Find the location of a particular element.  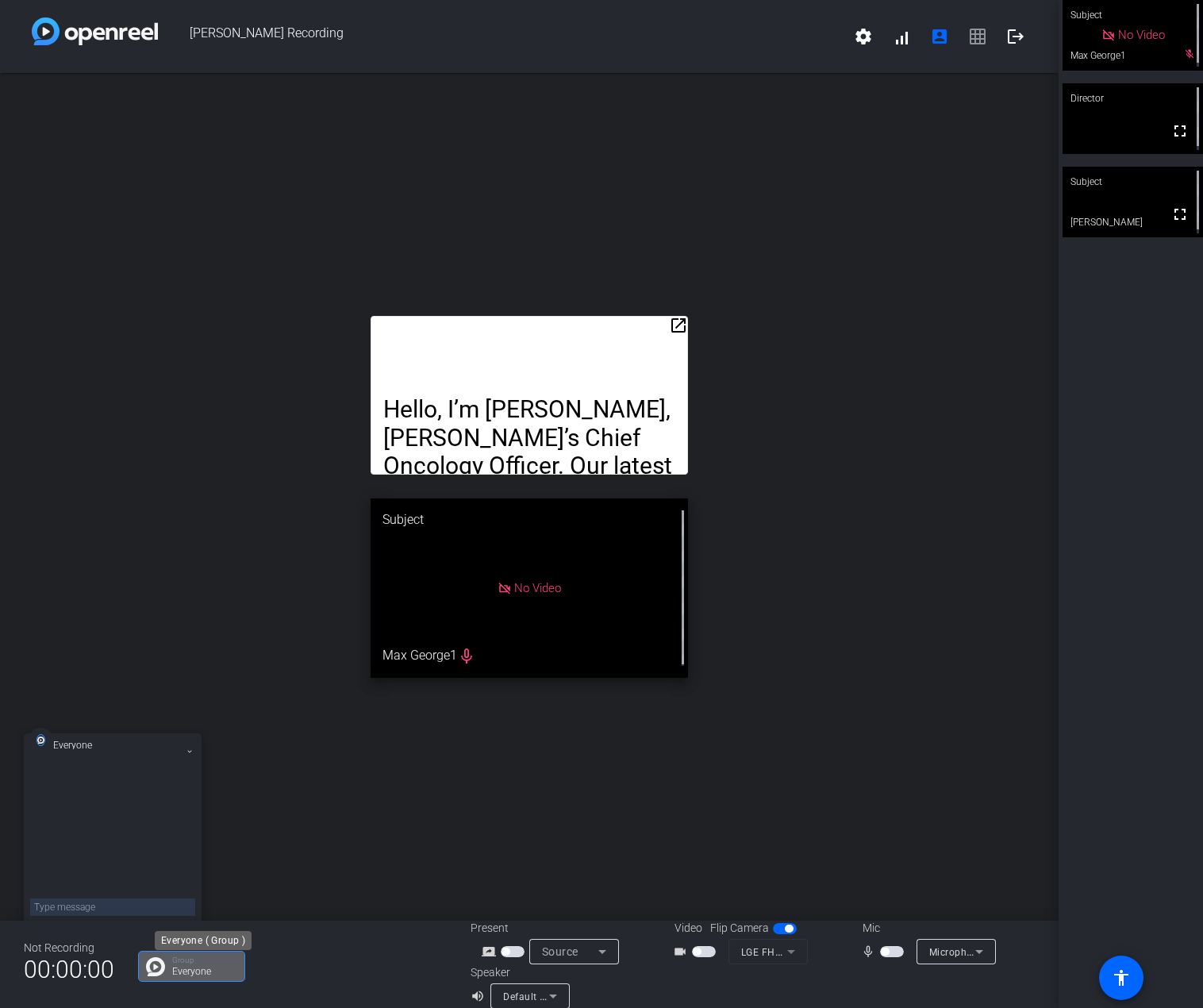

span: Flip Camera is located at coordinates (740, 928).